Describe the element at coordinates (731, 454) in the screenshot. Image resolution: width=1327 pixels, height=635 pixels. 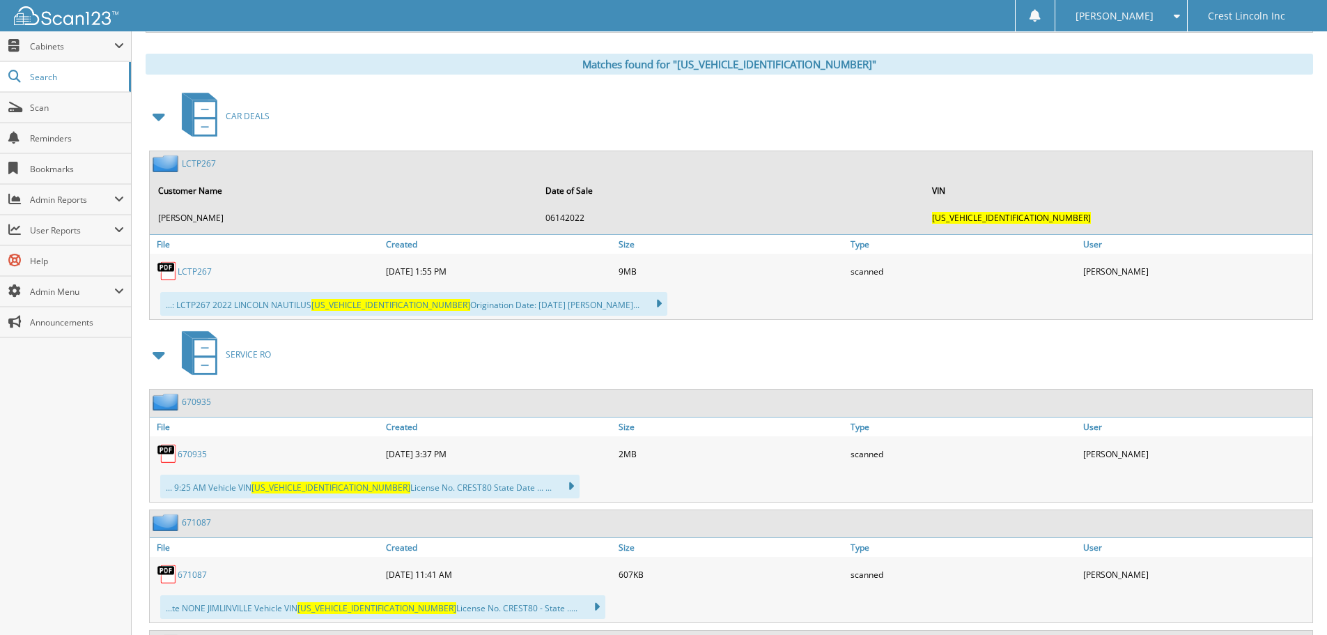
I see `div: 2MB` at that location.